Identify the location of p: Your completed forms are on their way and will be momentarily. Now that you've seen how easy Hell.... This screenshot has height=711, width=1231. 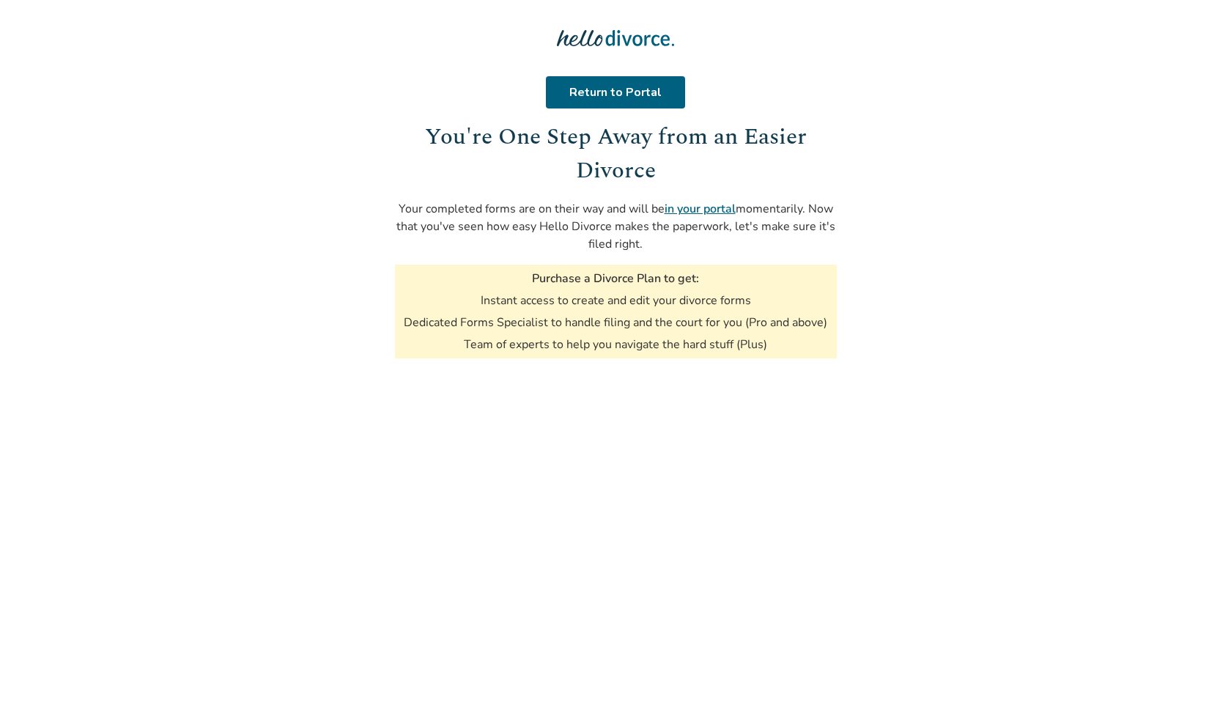
(615, 226).